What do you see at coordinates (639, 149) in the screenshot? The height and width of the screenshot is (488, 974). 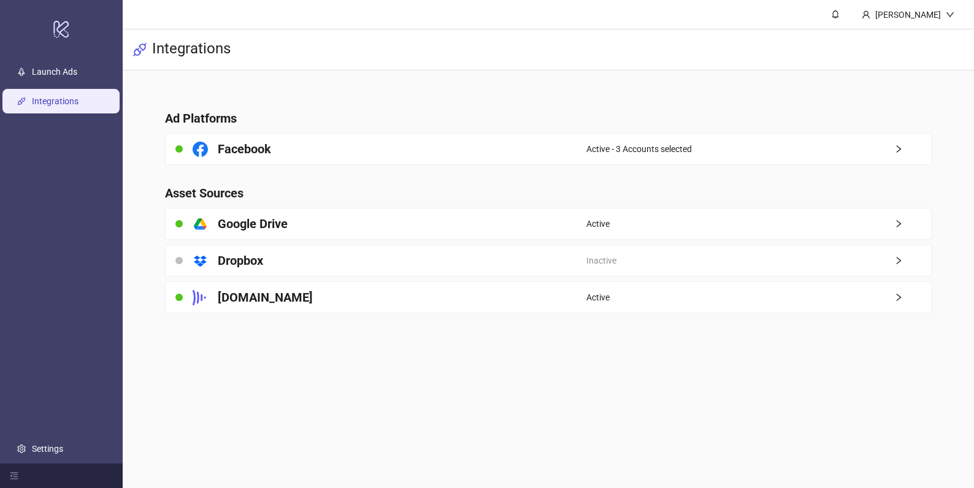 I see `span: Active - 3 Accounts selected` at bounding box center [639, 149].